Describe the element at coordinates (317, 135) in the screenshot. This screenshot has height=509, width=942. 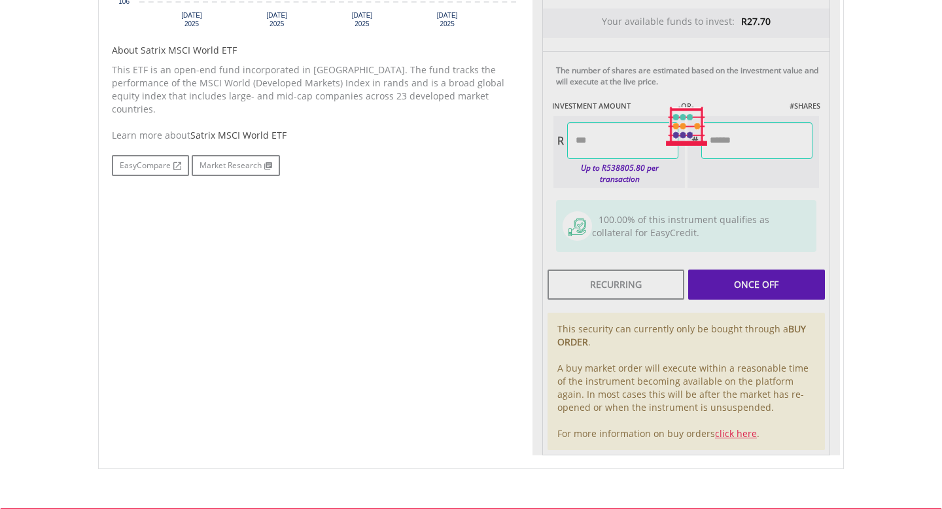
I see `div: Learn more about` at that location.